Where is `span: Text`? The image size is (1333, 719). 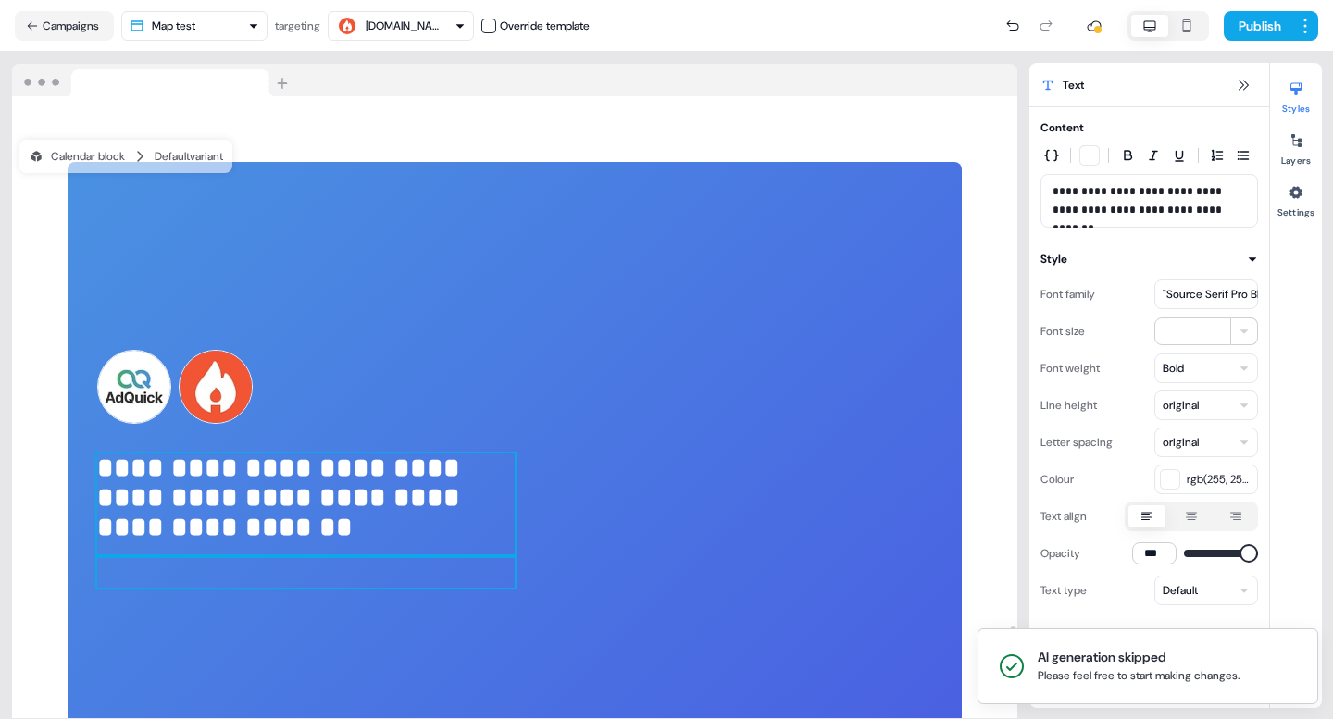
span: Text is located at coordinates (1073, 85).